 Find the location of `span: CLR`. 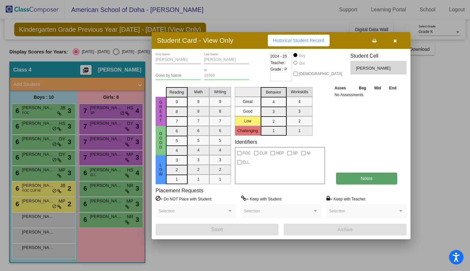

span: CLR is located at coordinates (263, 153).